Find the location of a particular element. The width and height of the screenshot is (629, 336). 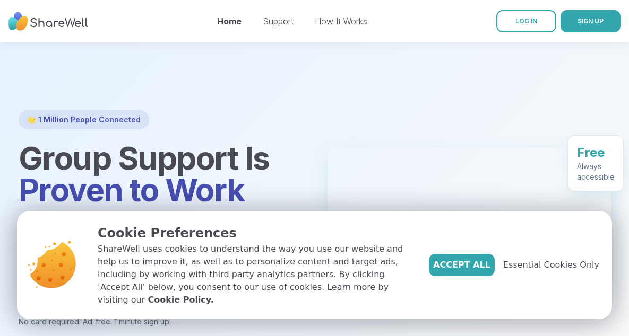

span: Accept All is located at coordinates (461, 265).